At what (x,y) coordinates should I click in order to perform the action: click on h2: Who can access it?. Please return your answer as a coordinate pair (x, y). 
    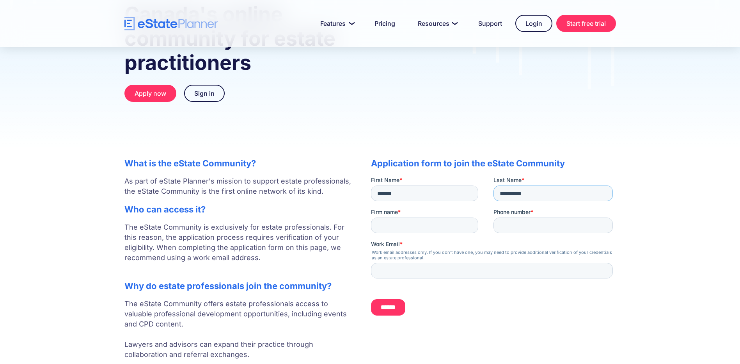
    Looking at the image, I should click on (240, 209).